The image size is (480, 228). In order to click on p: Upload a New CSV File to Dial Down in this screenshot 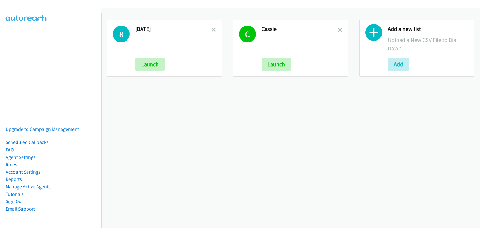, I will do `click(428, 44)`.